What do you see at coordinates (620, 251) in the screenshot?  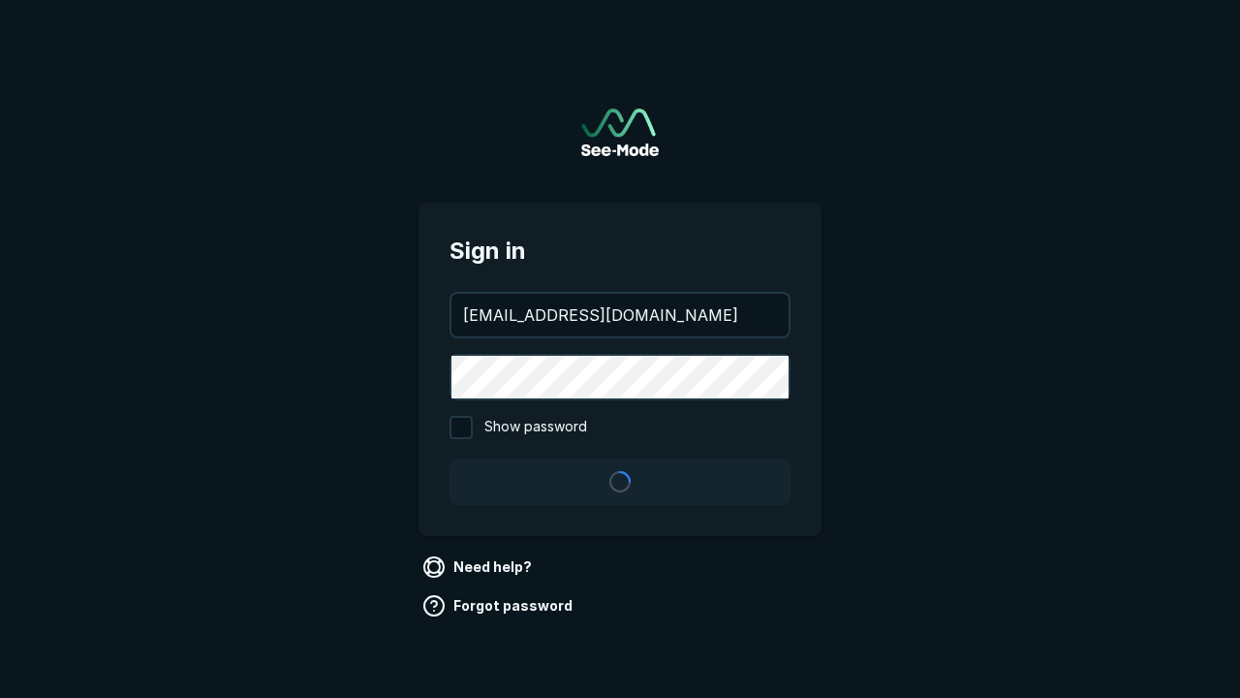 I see `span: Sign in` at bounding box center [620, 251].